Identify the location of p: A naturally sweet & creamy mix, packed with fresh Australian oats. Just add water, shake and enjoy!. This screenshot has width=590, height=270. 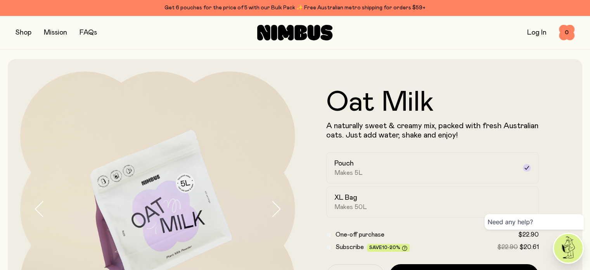
(433, 130).